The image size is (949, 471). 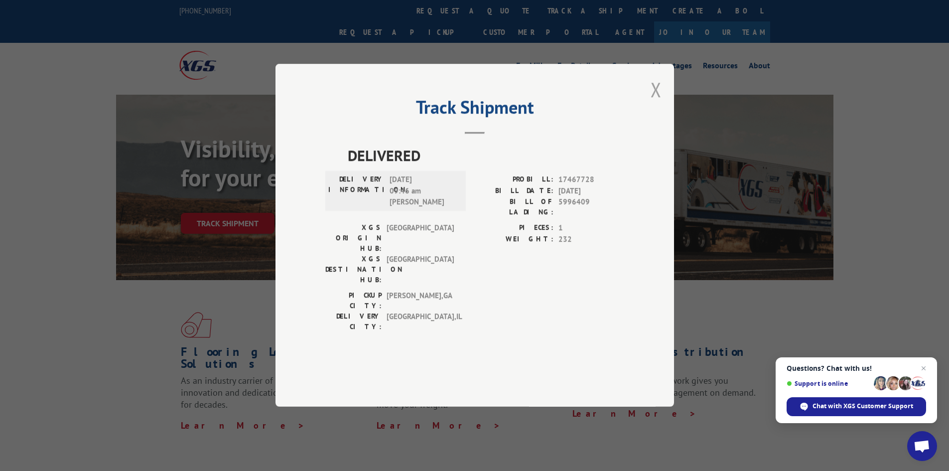 I want to click on h2: Track Shipment, so click(x=475, y=110).